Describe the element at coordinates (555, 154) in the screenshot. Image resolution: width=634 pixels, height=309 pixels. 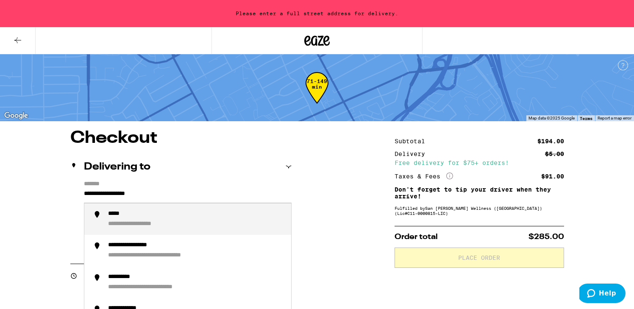
I see `div: $5.00` at that location.